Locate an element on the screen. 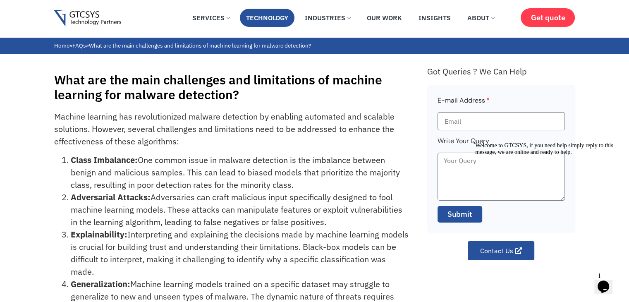  li: Adversaries can craft malicious input specifically designed to fool machine learning models. Thes... is located at coordinates (240, 210).